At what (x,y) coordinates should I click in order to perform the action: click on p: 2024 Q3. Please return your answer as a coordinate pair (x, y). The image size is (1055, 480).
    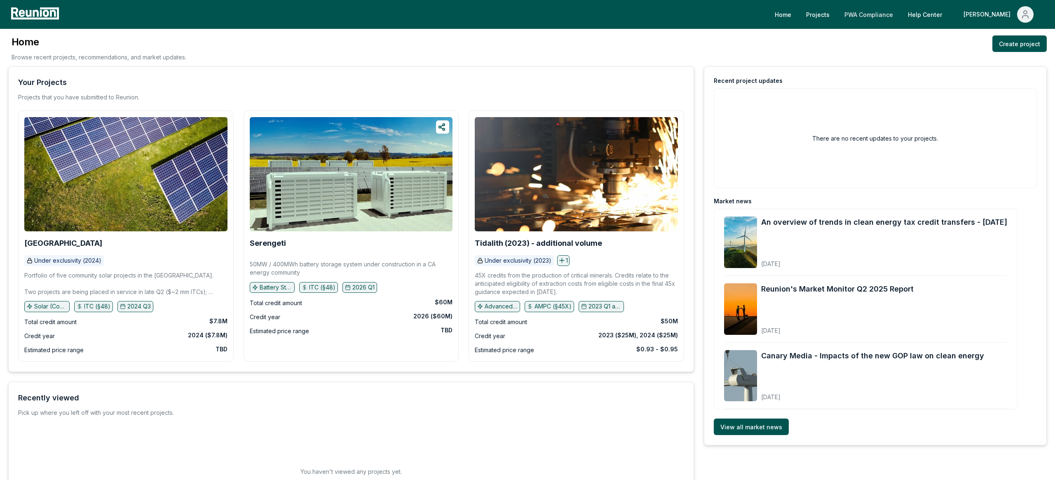
    Looking at the image, I should click on (139, 306).